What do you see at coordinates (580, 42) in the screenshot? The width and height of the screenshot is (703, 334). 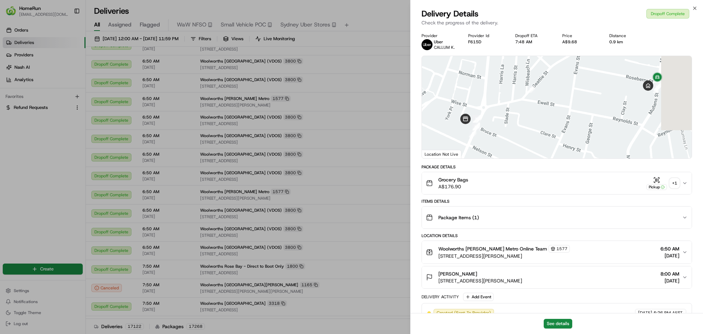 I see `div: A$9.68` at bounding box center [580, 42].